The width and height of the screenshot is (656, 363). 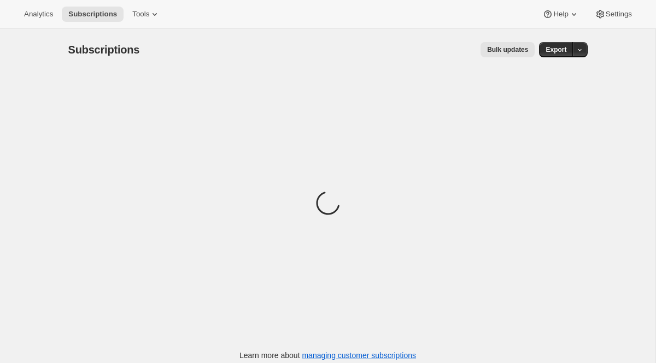 I want to click on button: Bulk updates, so click(x=507, y=50).